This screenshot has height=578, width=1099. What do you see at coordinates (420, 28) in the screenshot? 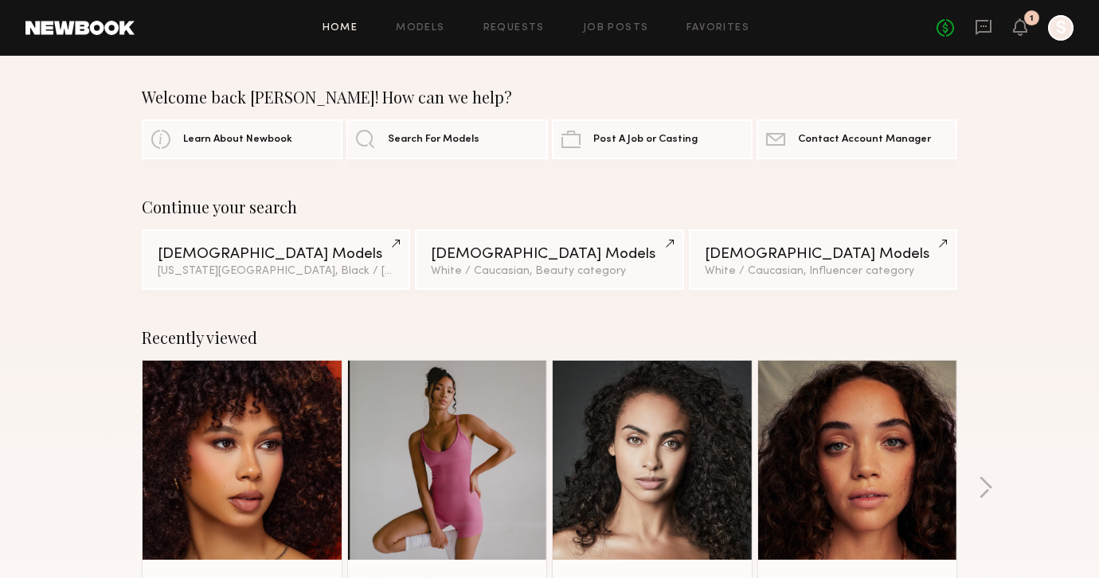
I see `a: Models` at bounding box center [420, 28].